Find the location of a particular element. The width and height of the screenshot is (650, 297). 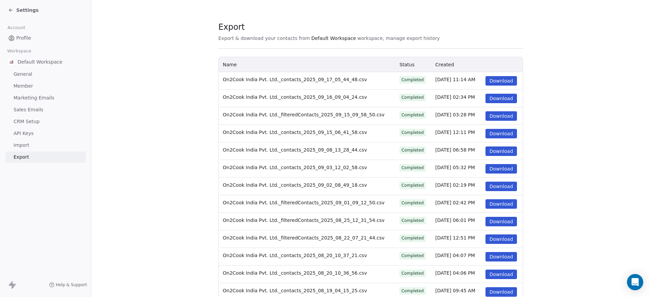

img: on2cook%20logo-04%20copy.jpg is located at coordinates (12, 62).